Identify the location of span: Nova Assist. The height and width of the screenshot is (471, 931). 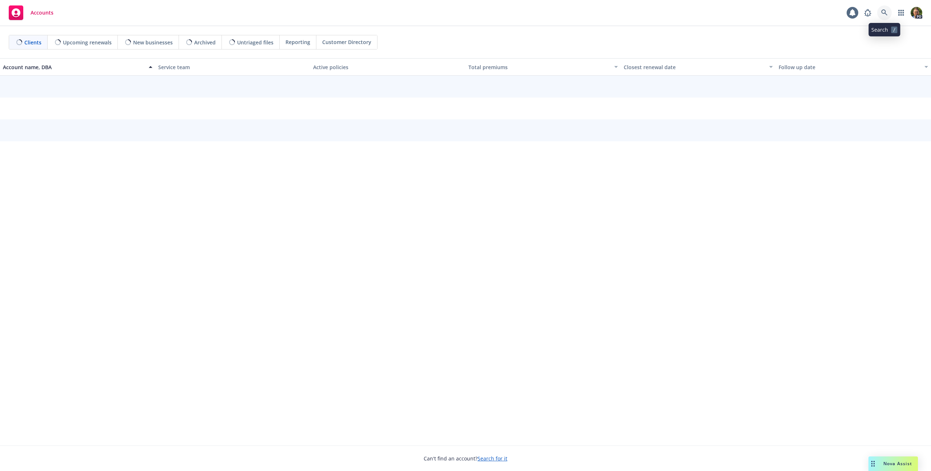
(898, 463).